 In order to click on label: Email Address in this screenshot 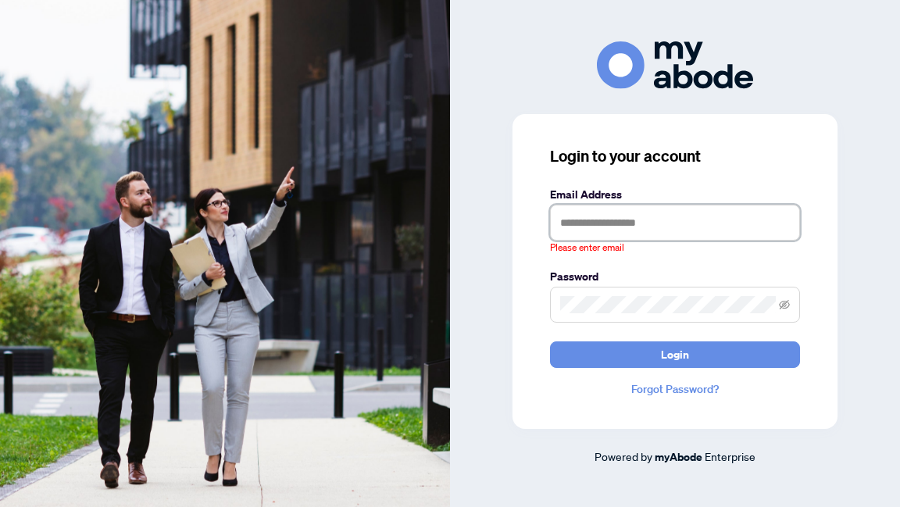, I will do `click(675, 195)`.